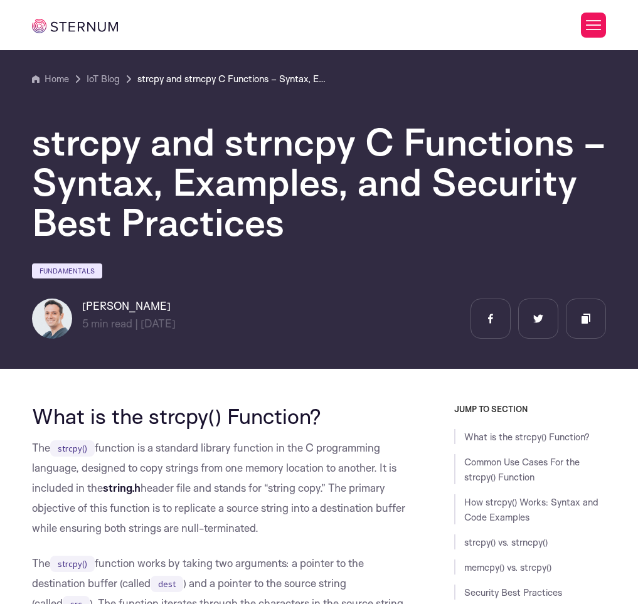 This screenshot has width=638, height=604. I want to click on button: Toggle Menu, so click(593, 25).